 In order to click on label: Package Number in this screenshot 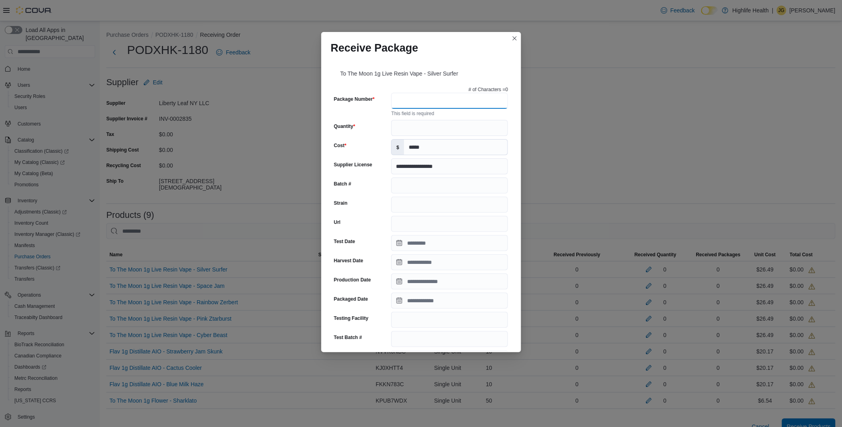, I will do `click(354, 99)`.